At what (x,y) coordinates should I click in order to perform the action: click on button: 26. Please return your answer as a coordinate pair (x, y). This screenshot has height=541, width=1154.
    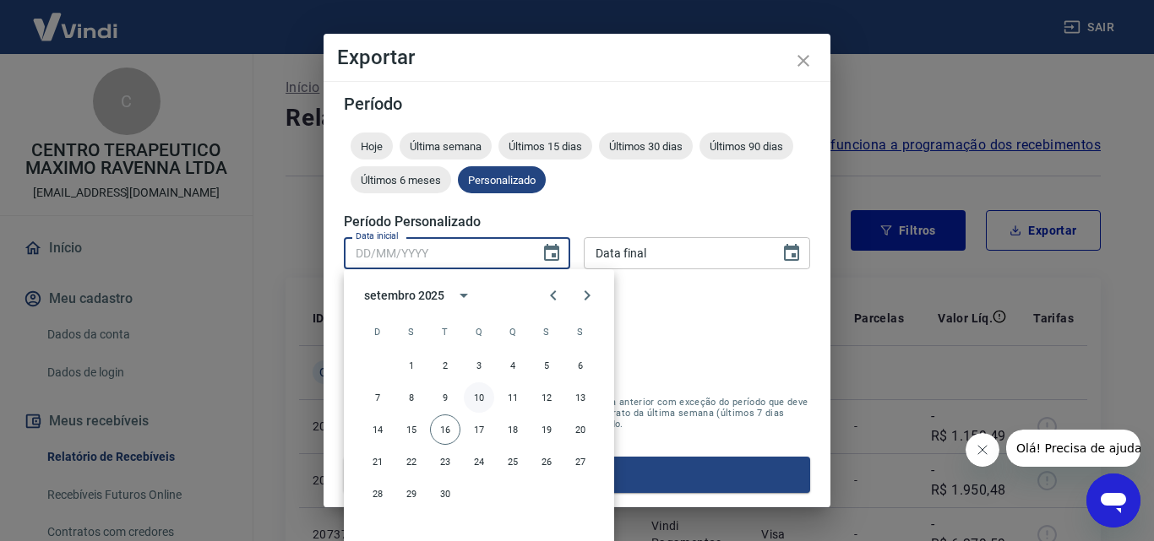
    Looking at the image, I should click on (546, 462).